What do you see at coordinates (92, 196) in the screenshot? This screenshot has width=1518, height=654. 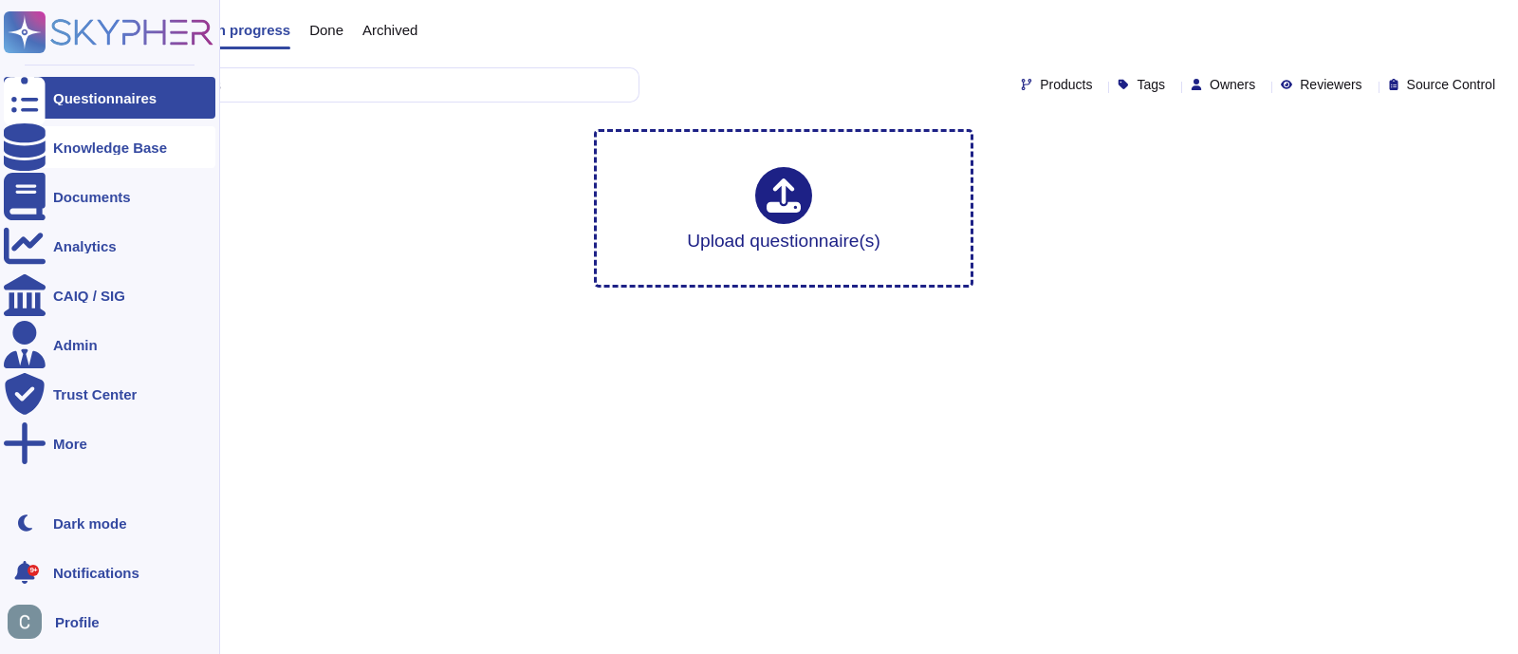 I see `div: Documents` at bounding box center [92, 196].